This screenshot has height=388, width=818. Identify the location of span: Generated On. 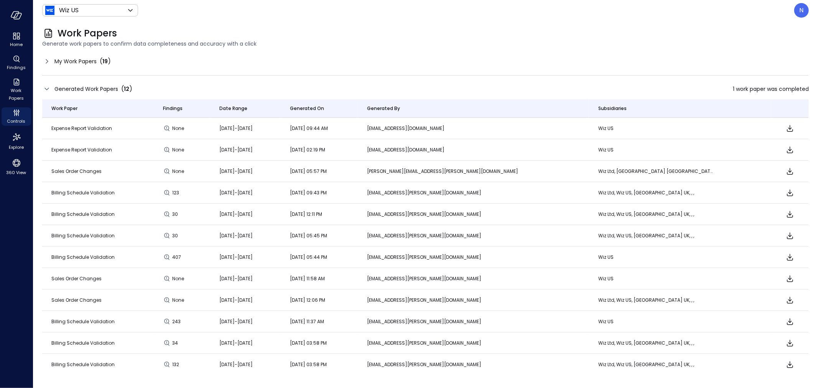
(307, 109).